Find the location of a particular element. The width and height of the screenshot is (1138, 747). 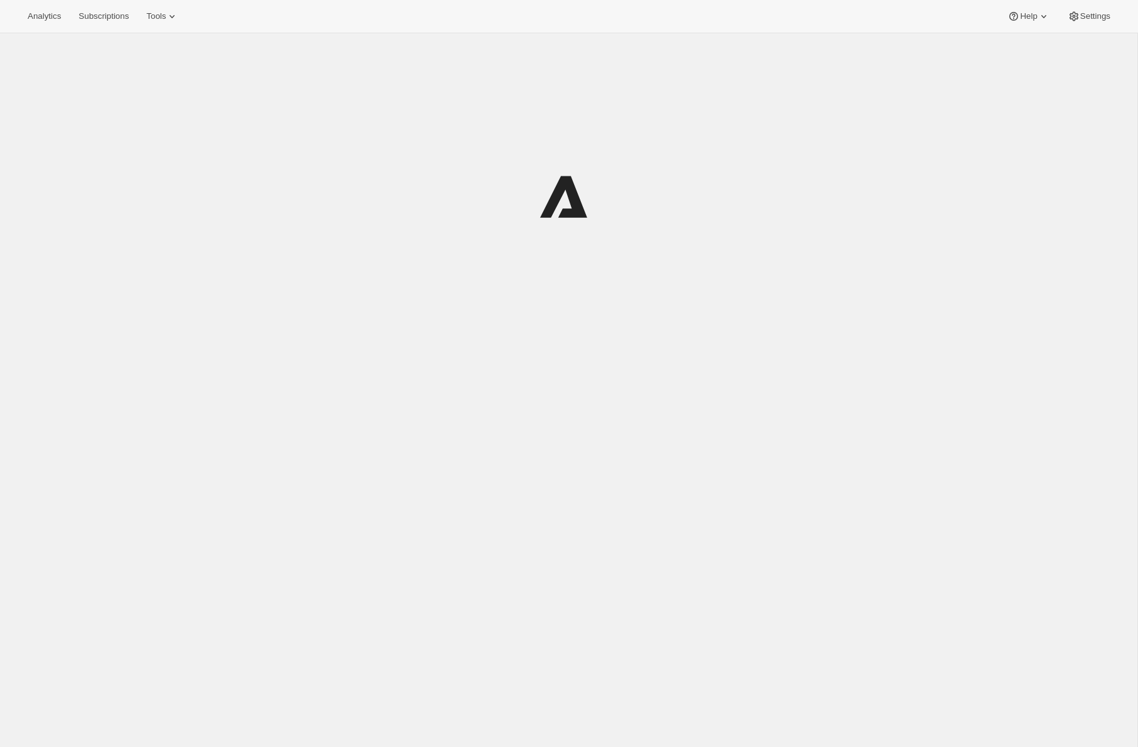

span: Analytics is located at coordinates (44, 16).